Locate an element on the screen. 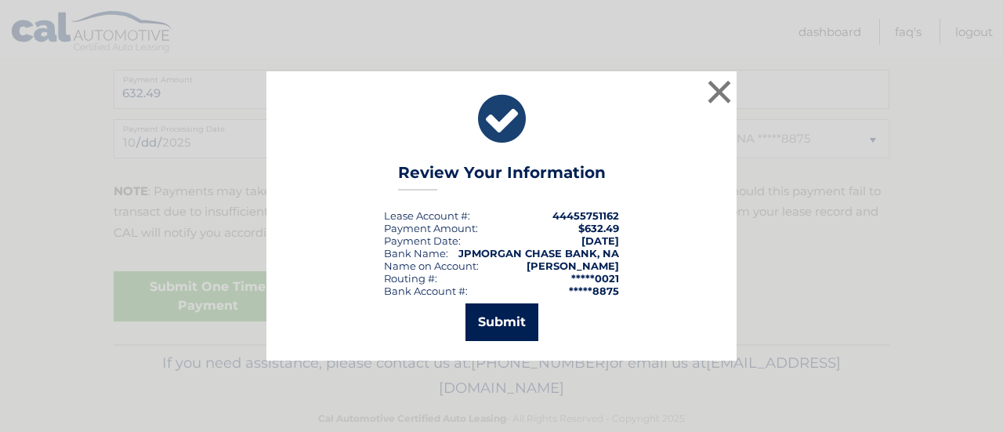 This screenshot has height=432, width=1003. div: Bank Account #: is located at coordinates (426, 291).